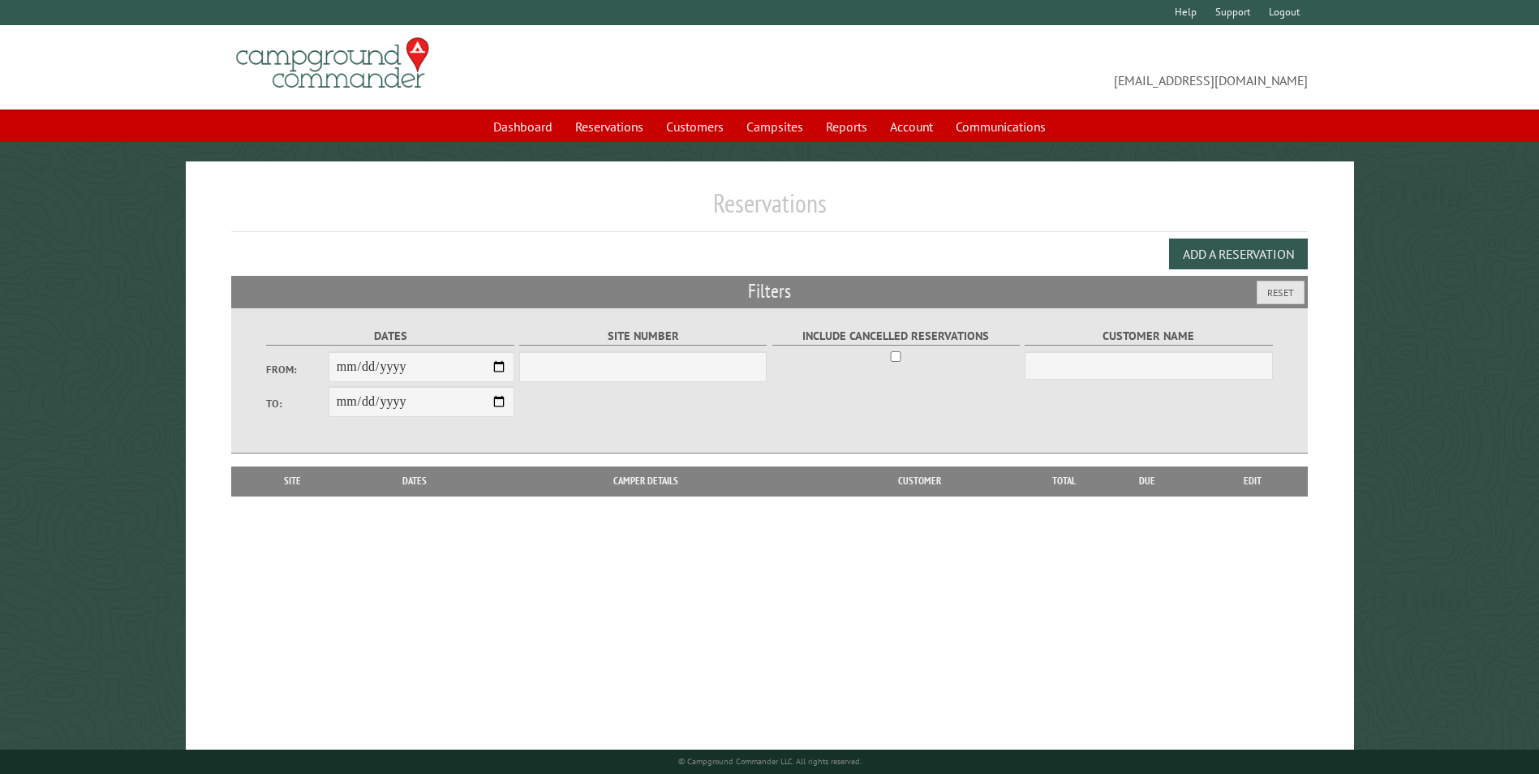  Describe the element at coordinates (1063, 481) in the screenshot. I see `th: Total` at that location.